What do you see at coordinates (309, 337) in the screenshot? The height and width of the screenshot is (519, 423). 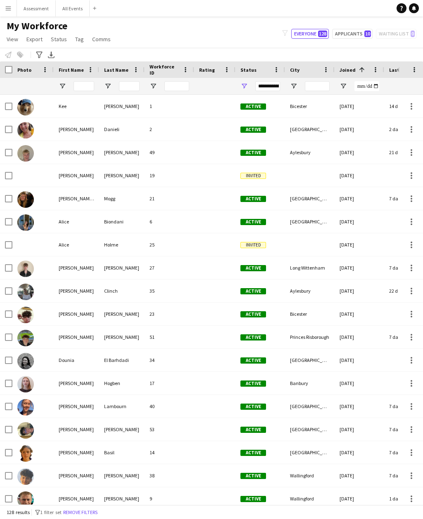 I see `div: Princes Risborough` at bounding box center [309, 337].